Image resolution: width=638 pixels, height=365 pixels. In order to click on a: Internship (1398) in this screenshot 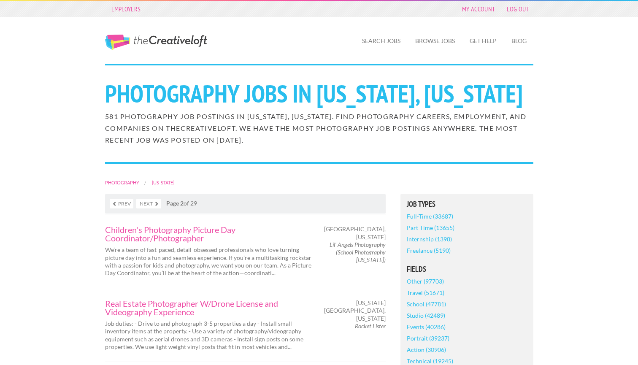, I will do `click(429, 239)`.